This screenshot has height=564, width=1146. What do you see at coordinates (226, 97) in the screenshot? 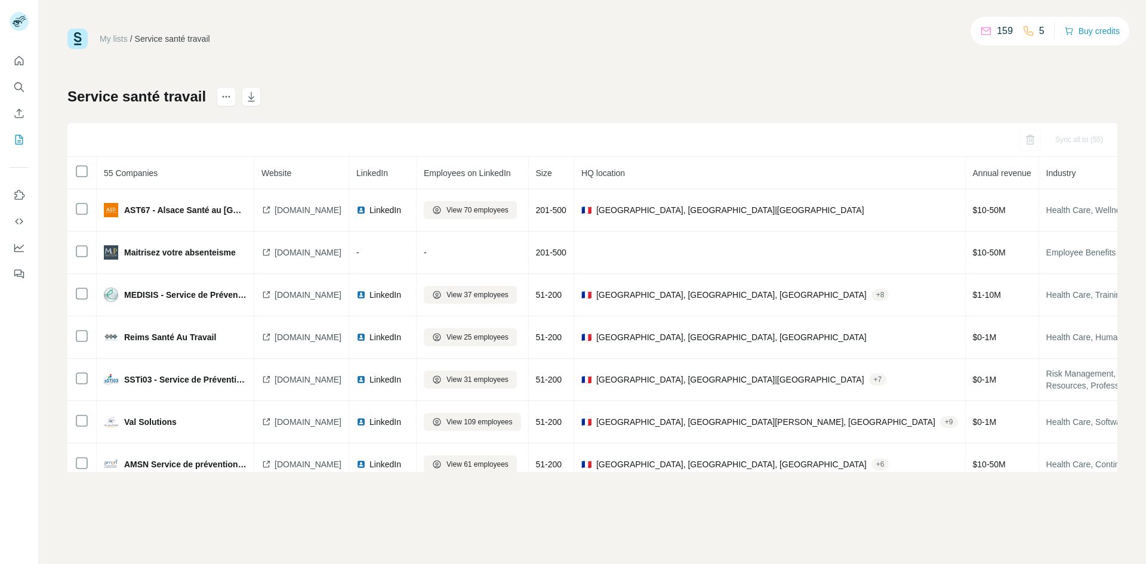
I see `button: actions` at bounding box center [226, 97].